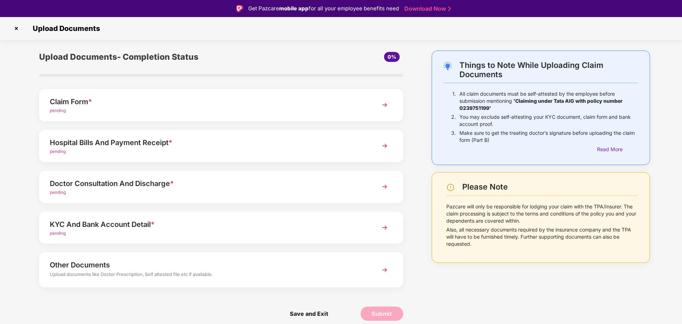 This screenshot has width=682, height=324. What do you see at coordinates (542, 214) in the screenshot?
I see `p: Pazcare will only be responsible for lodging your claim with the TPA/Insurer. The claim processin...` at bounding box center [542, 214].